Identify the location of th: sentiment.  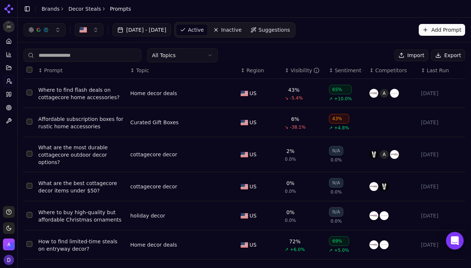
(346, 70).